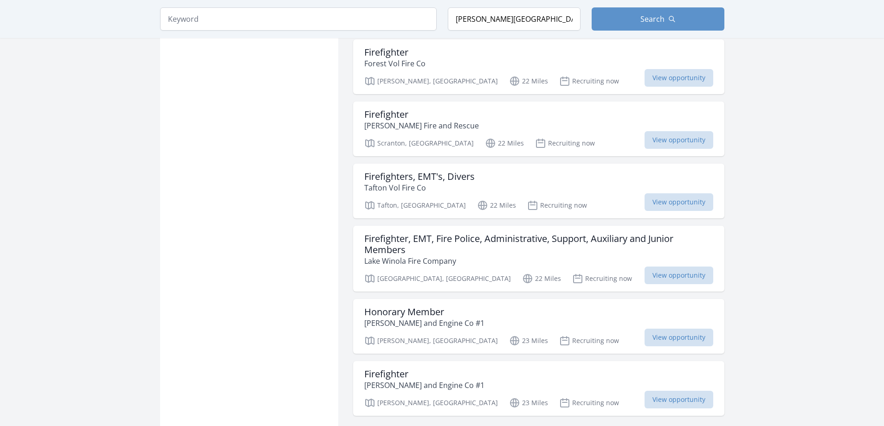 This screenshot has height=426, width=884. I want to click on a: Firefighter, EMT, Fire Police, Administrative, Support, Auxiliary and Junior Members Lake Winola ..., so click(538, 259).